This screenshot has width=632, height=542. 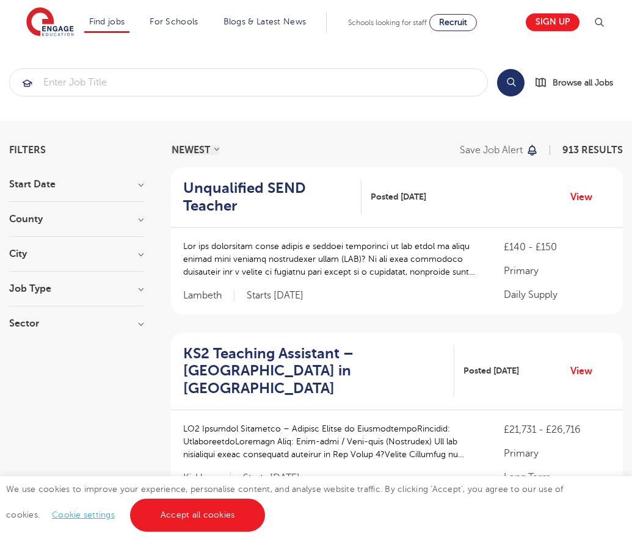 I want to click on h3: Start Date, so click(x=76, y=184).